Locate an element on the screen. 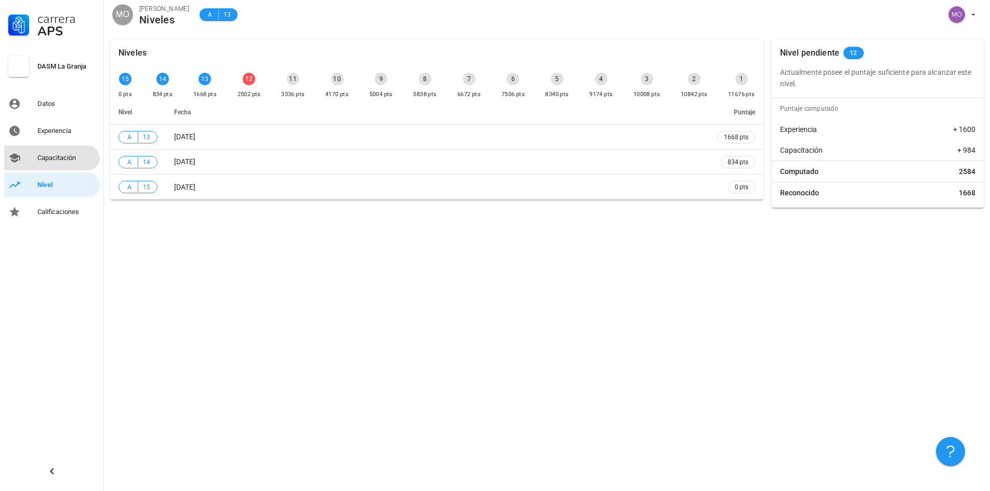 The image size is (990, 491). div: 6672 pts is located at coordinates (469, 95).